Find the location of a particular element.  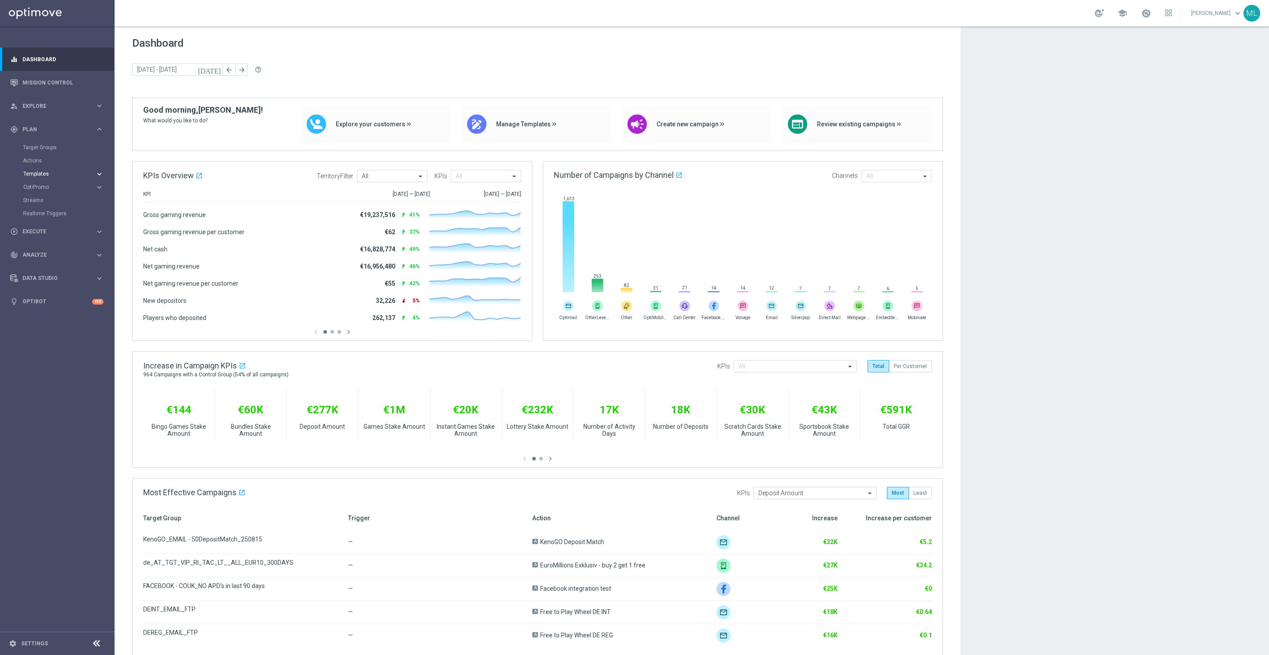

i: equalizer is located at coordinates (14, 59).